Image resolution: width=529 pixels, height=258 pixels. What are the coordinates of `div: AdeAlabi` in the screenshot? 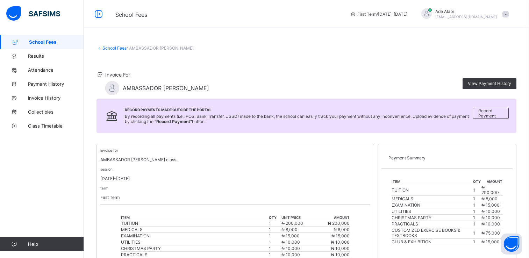 It's located at (463, 14).